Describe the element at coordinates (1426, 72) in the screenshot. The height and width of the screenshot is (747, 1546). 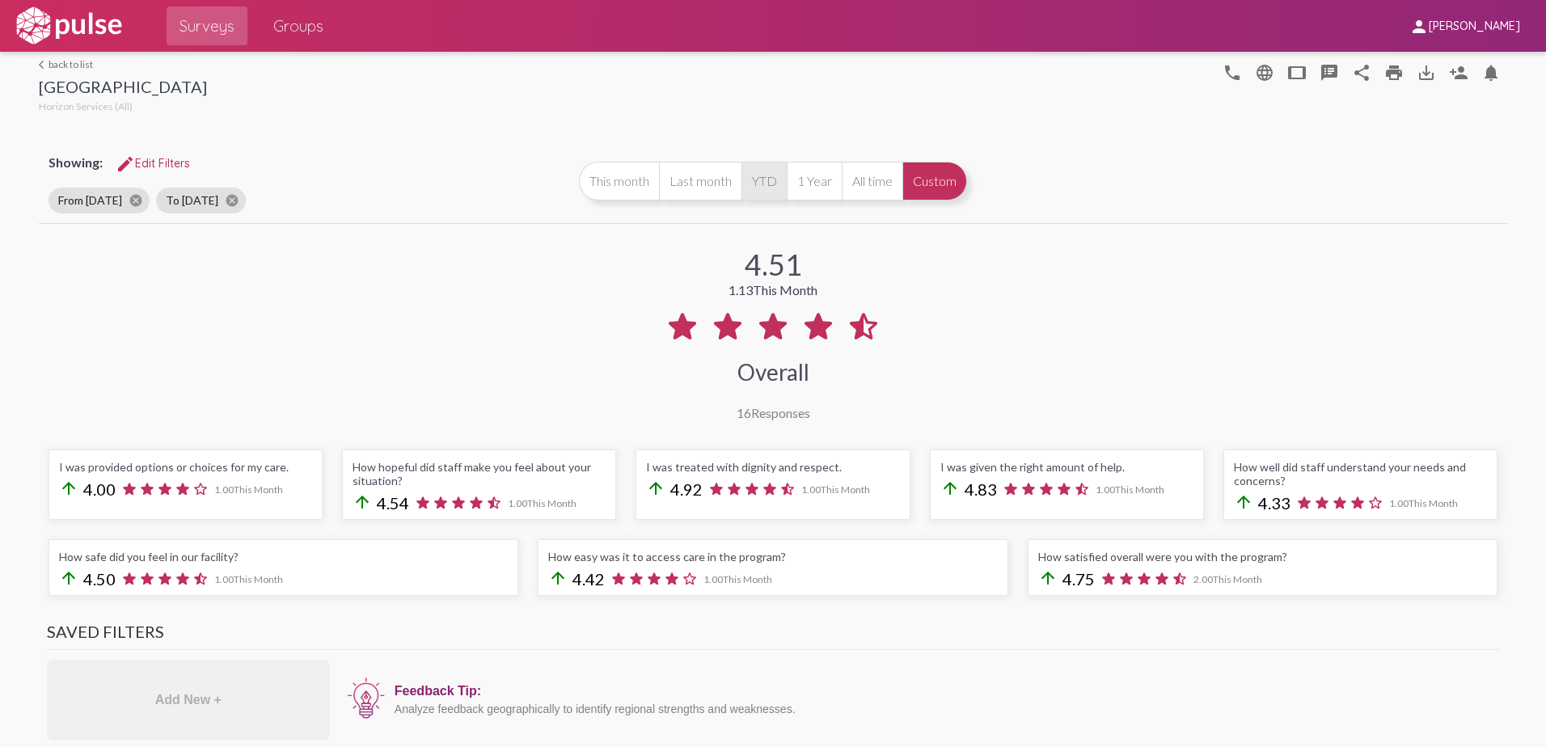
I see `button: Download` at that location.